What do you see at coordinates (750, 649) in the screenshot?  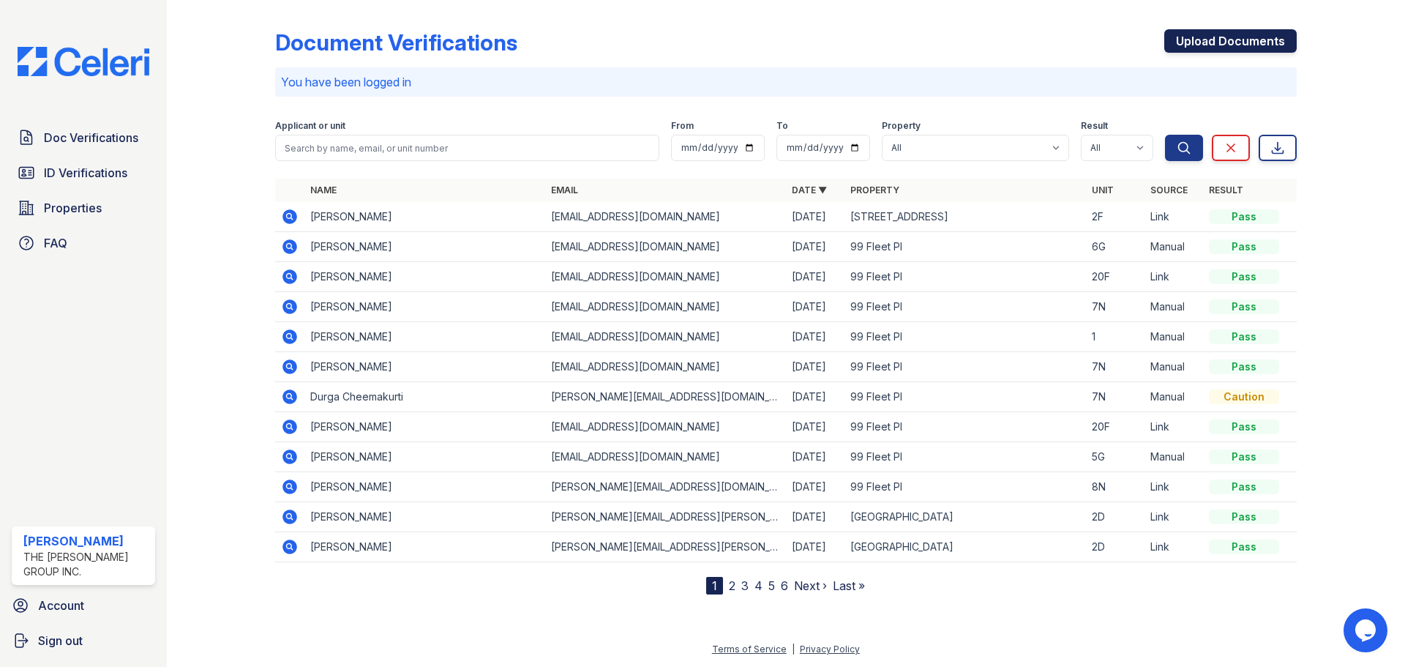 I see `a: Terms of Service` at bounding box center [750, 649].